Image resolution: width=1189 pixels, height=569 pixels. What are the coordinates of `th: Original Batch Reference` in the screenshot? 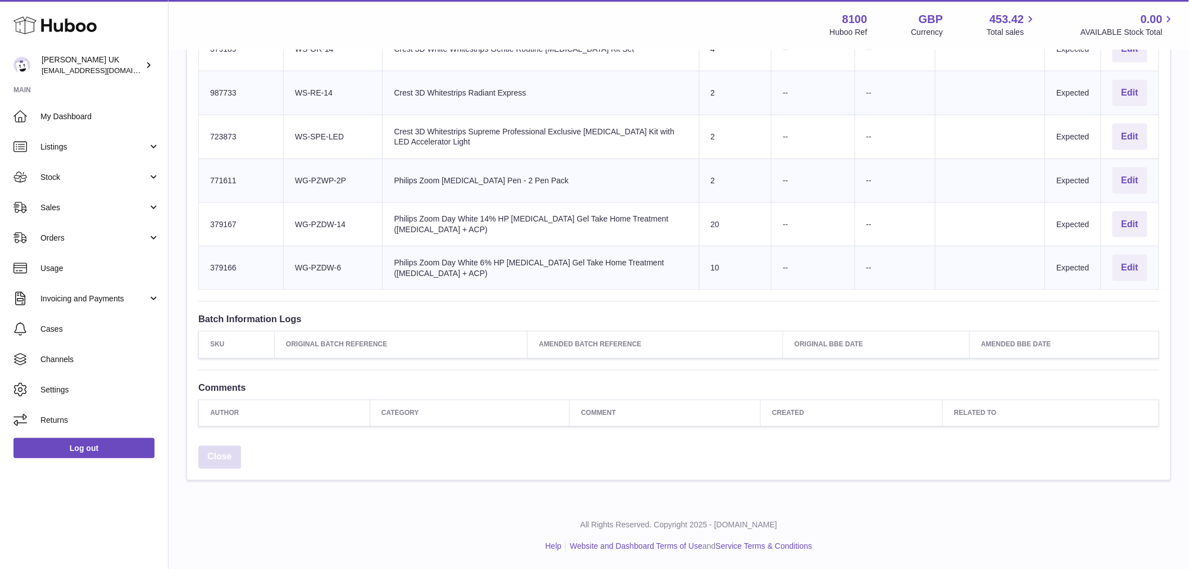 It's located at (401, 345).